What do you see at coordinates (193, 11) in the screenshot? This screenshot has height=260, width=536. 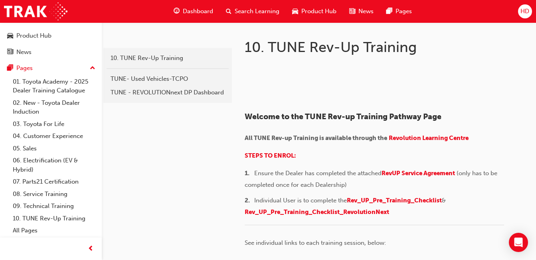 I see `a: guage-iconDashboard` at bounding box center [193, 11].